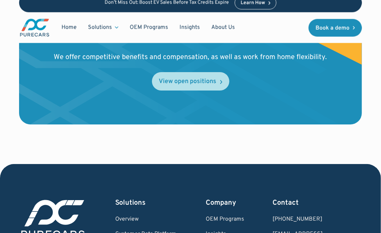 Image resolution: width=381 pixels, height=233 pixels. Describe the element at coordinates (253, 3) in the screenshot. I see `div: Learn How` at that location.